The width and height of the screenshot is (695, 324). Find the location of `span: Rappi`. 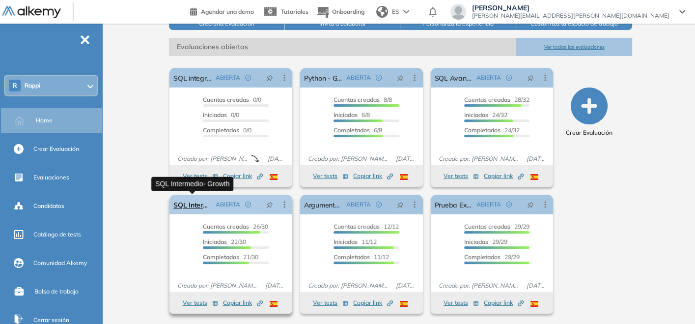

span: Rappi is located at coordinates (32, 85).